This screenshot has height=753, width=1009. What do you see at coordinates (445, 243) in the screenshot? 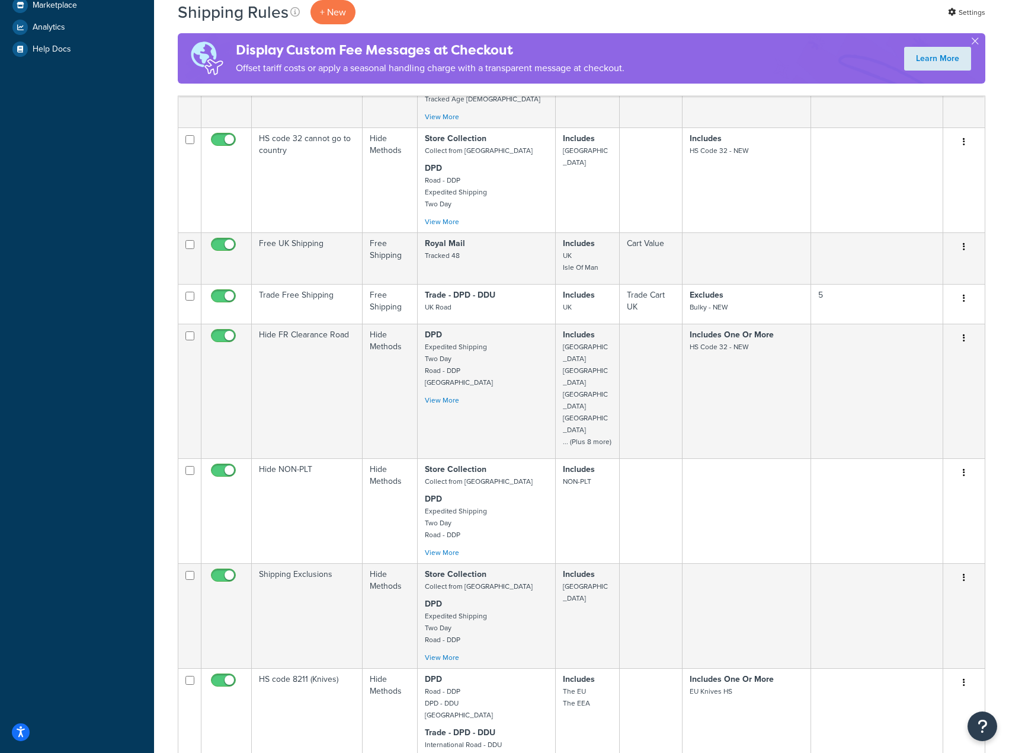
I see `strong: Royal Mail` at bounding box center [445, 243].